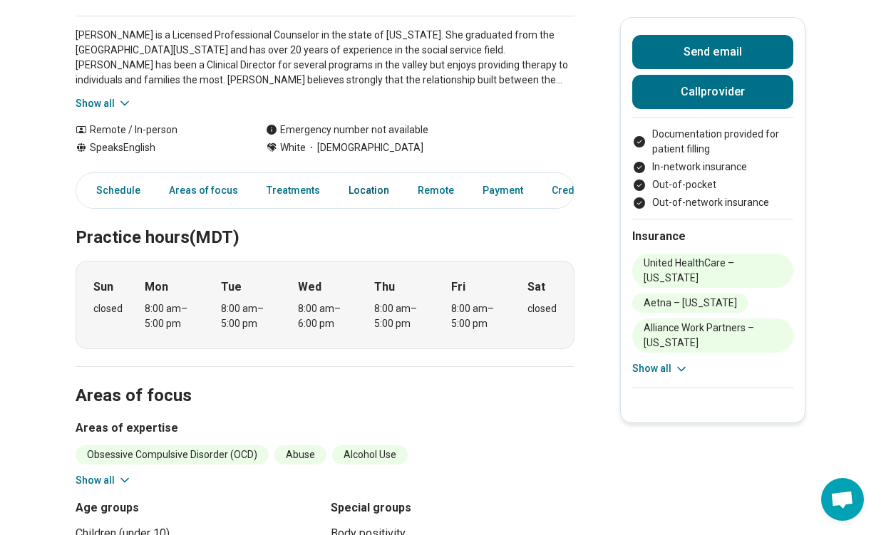  Describe the element at coordinates (156, 130) in the screenshot. I see `div: Remote / In-person` at that location.